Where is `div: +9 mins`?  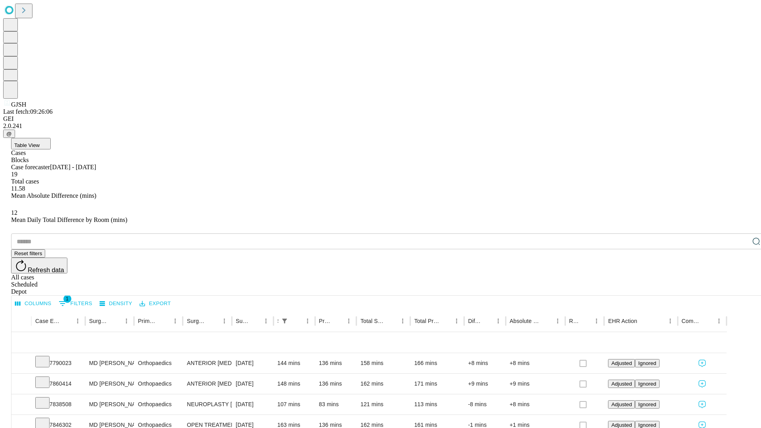 div: +9 mins is located at coordinates (485, 384).